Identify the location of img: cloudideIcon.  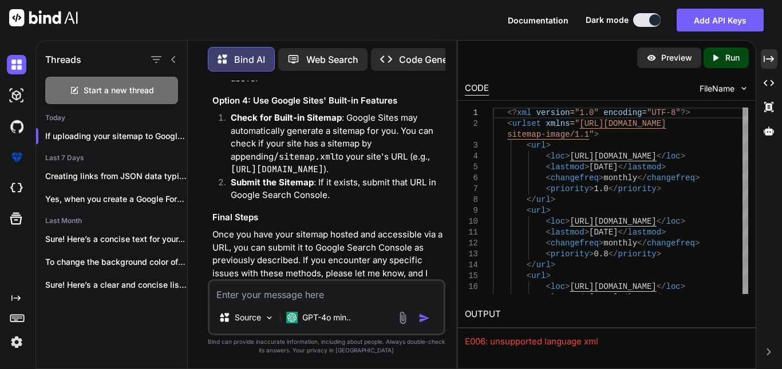
(17, 188).